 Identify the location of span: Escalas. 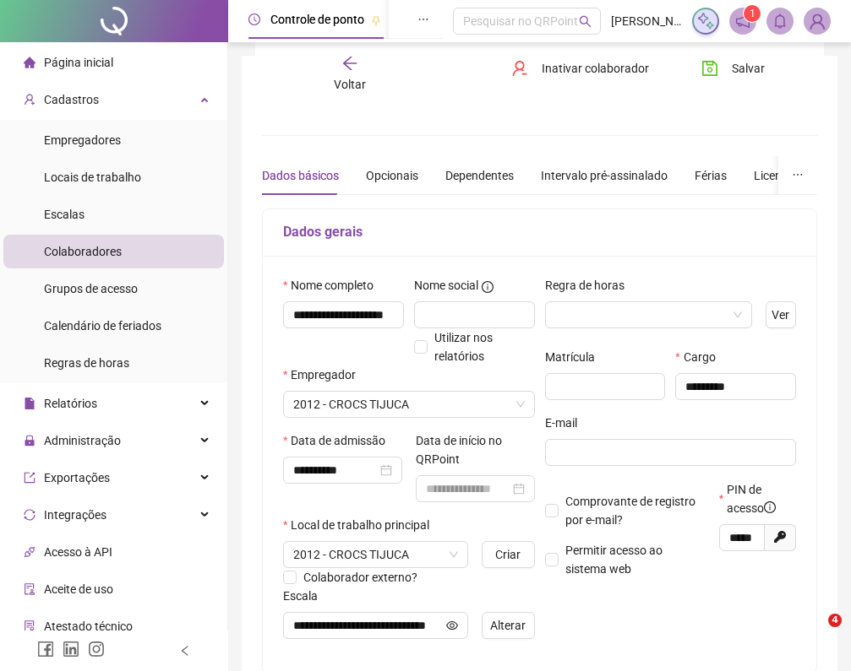
(64, 215).